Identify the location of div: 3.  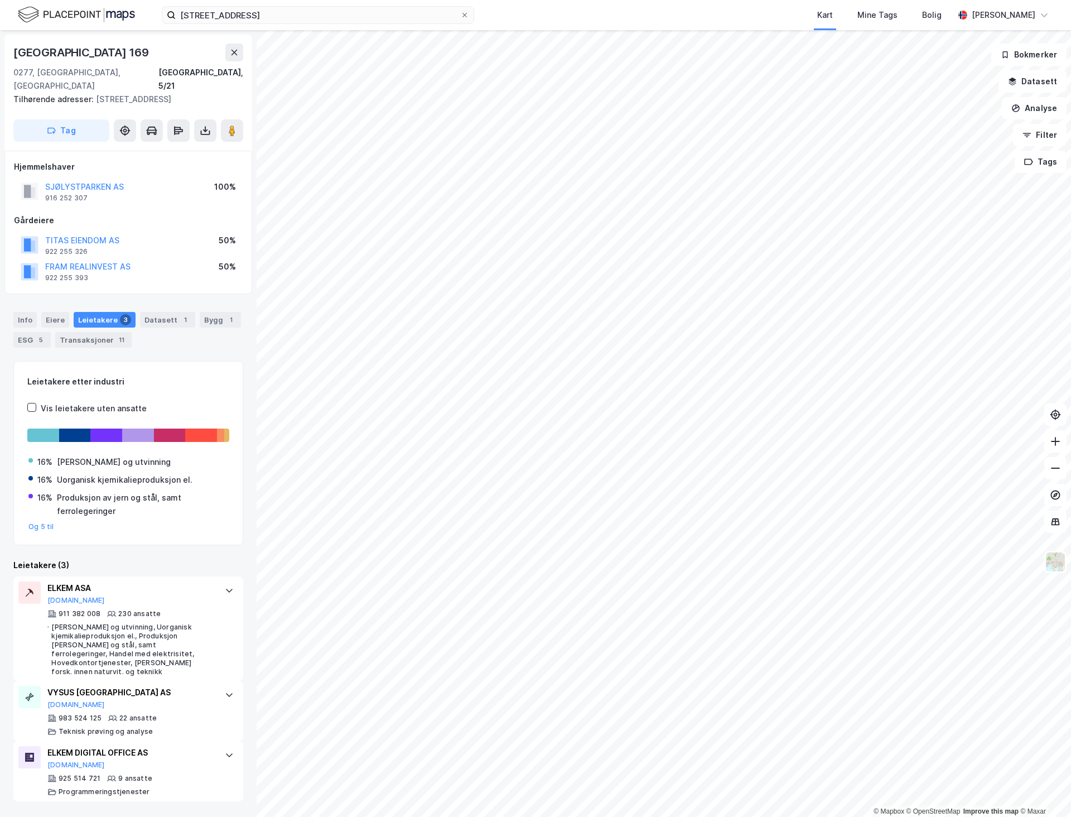
(126, 320).